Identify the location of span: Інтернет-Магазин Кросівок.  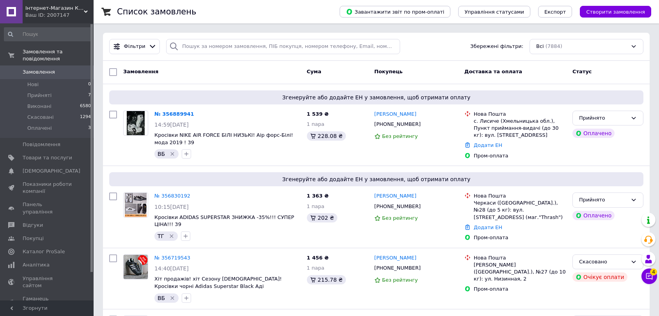
(55, 8).